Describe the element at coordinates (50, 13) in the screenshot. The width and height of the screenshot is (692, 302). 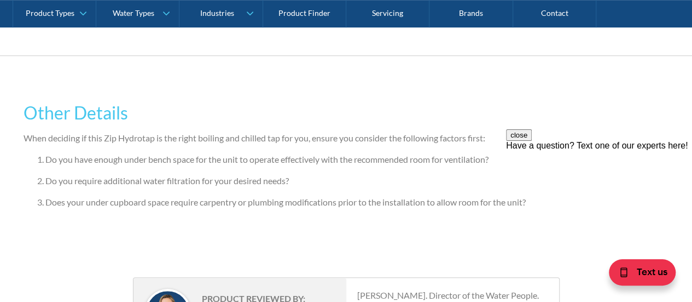
I see `div: Product Types` at that location.